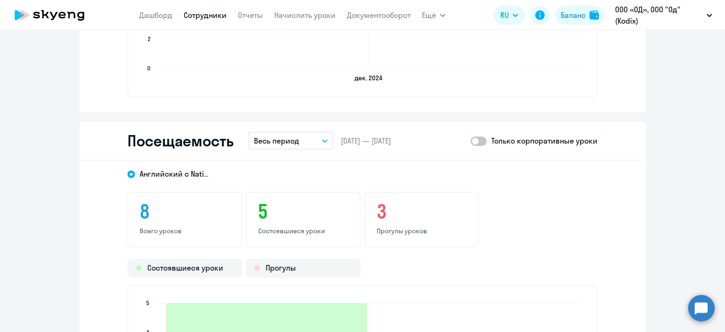 This screenshot has width=725, height=332. I want to click on img: balance, so click(594, 15).